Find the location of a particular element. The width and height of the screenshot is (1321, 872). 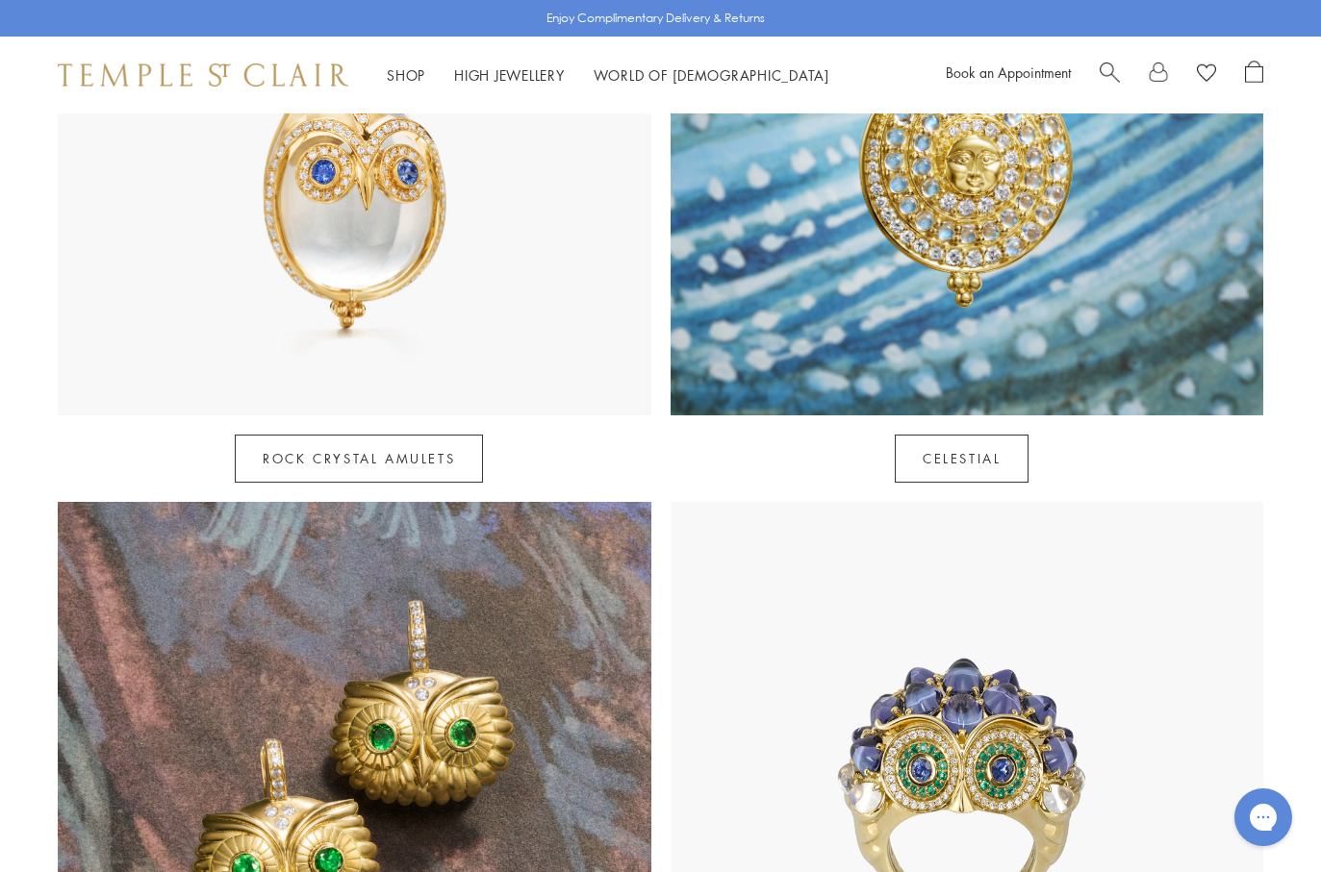

nav: Main navigation is located at coordinates (608, 75).